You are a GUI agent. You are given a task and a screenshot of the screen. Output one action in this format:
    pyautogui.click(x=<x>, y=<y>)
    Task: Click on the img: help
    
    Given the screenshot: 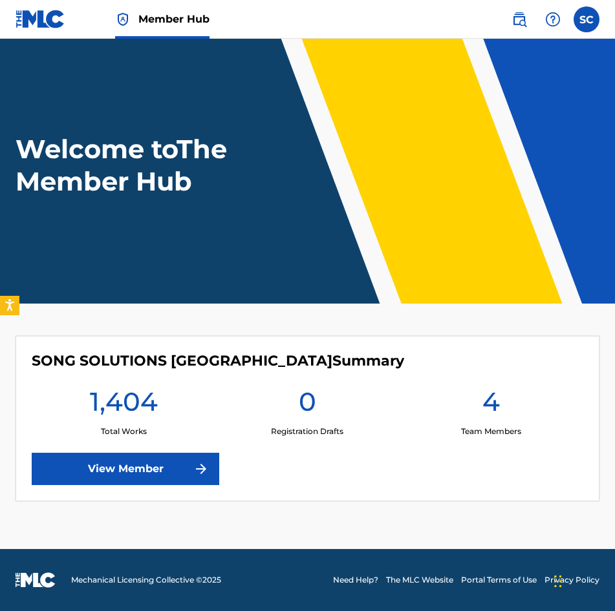 What is the action you would take?
    pyautogui.click(x=553, y=19)
    